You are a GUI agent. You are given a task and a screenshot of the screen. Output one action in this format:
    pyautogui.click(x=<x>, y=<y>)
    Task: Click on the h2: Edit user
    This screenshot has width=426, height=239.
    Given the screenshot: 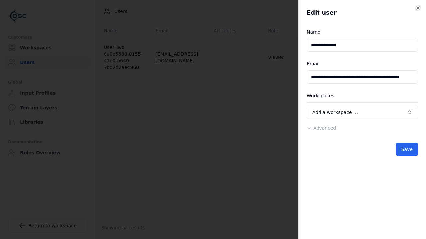 What is the action you would take?
    pyautogui.click(x=362, y=13)
    